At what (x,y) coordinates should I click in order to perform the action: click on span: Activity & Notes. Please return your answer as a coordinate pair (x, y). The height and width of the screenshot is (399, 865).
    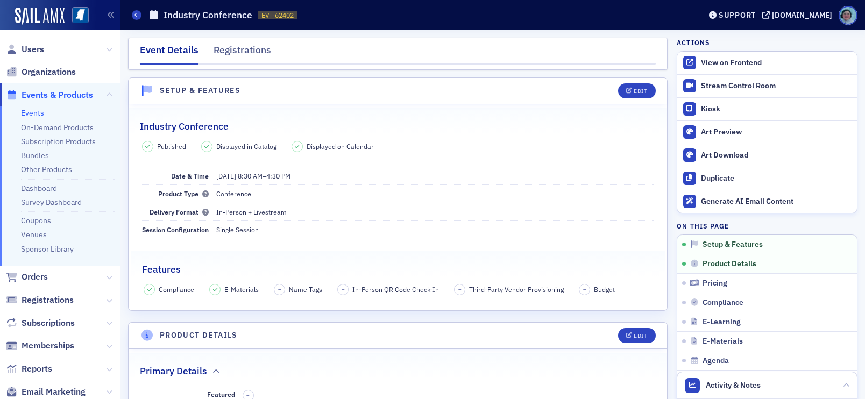
    Looking at the image, I should click on (733, 385).